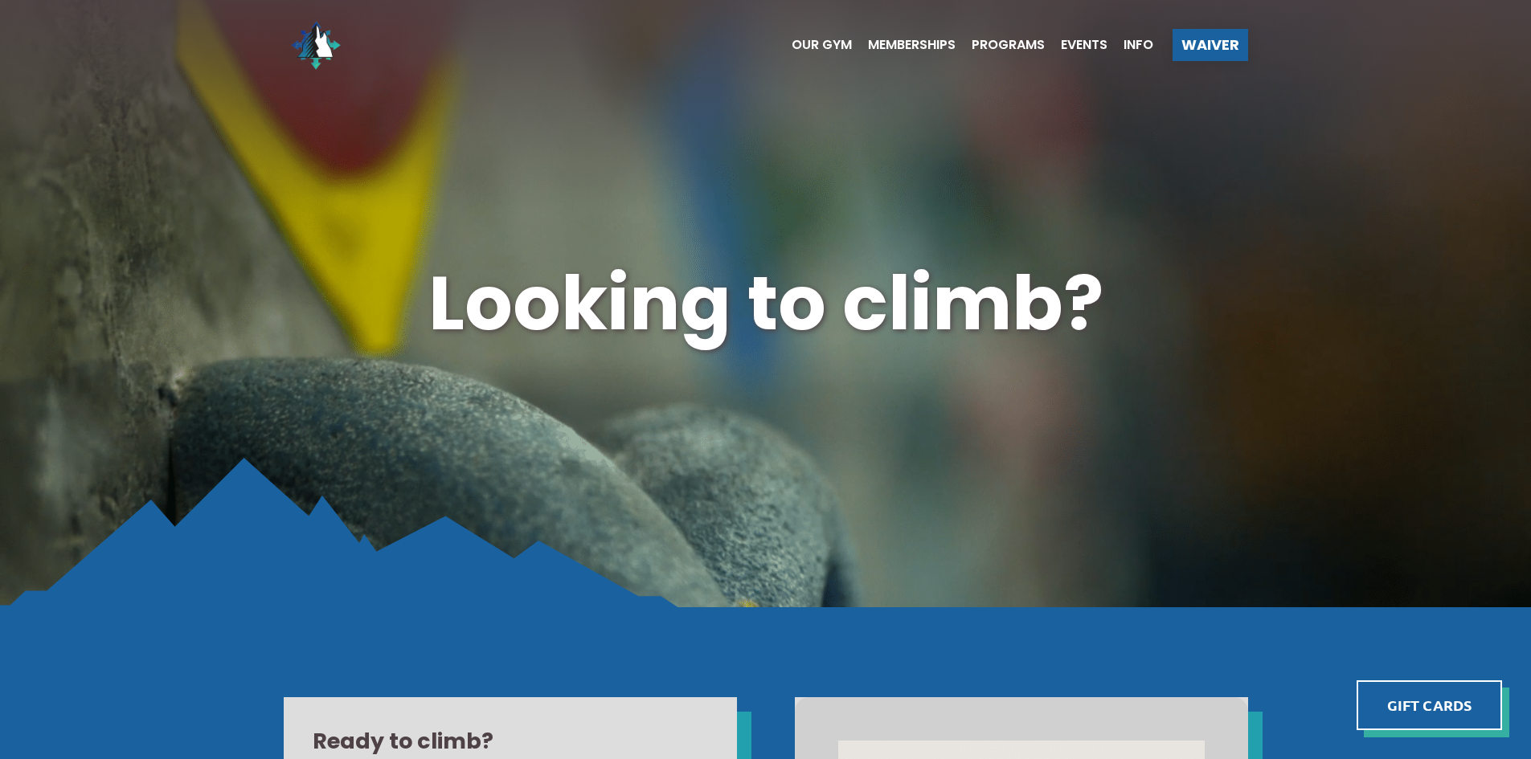  Describe the element at coordinates (1000, 45) in the screenshot. I see `a: Programs` at that location.